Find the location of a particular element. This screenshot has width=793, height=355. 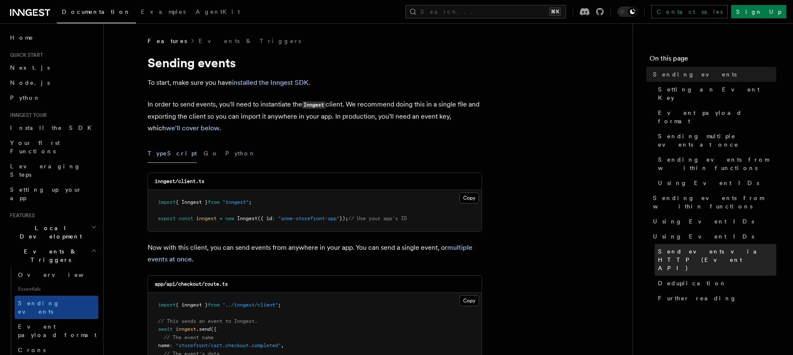

a: Next.js is located at coordinates (52, 68).